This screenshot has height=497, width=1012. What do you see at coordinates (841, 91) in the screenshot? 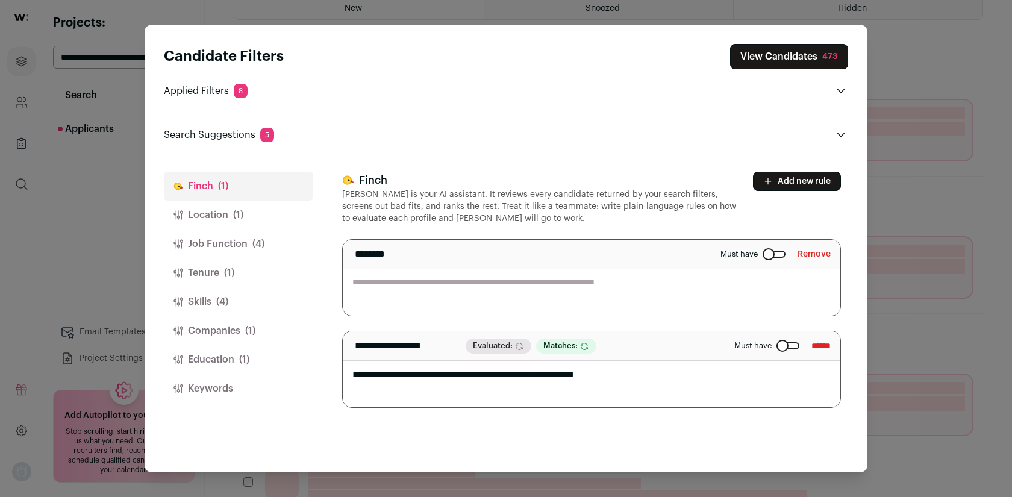
I see `button: Open applied filters` at bounding box center [841, 91].